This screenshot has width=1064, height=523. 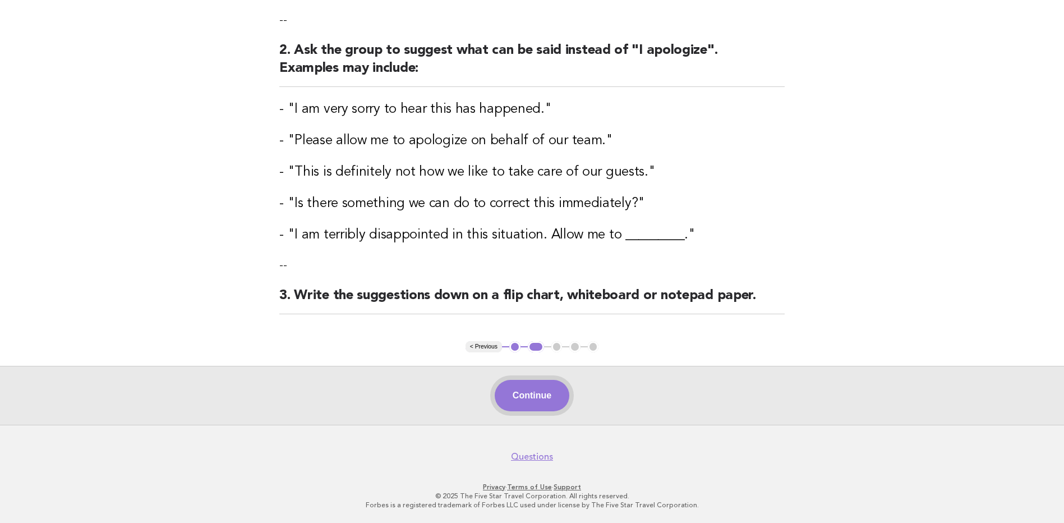 I want to click on p: Forbes is a registered trademark of Forbes LLC used under license by The Five Star Travel Corpora..., so click(x=532, y=505).